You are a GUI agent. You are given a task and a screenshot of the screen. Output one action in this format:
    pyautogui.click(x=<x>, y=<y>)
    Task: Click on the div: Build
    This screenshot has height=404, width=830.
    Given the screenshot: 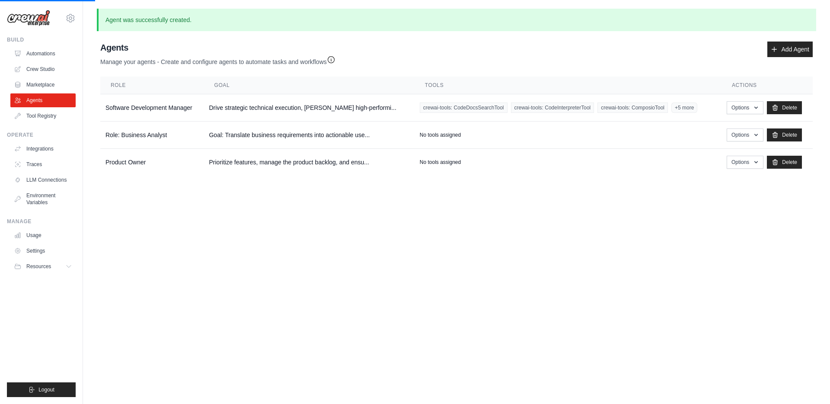 What is the action you would take?
    pyautogui.click(x=41, y=40)
    